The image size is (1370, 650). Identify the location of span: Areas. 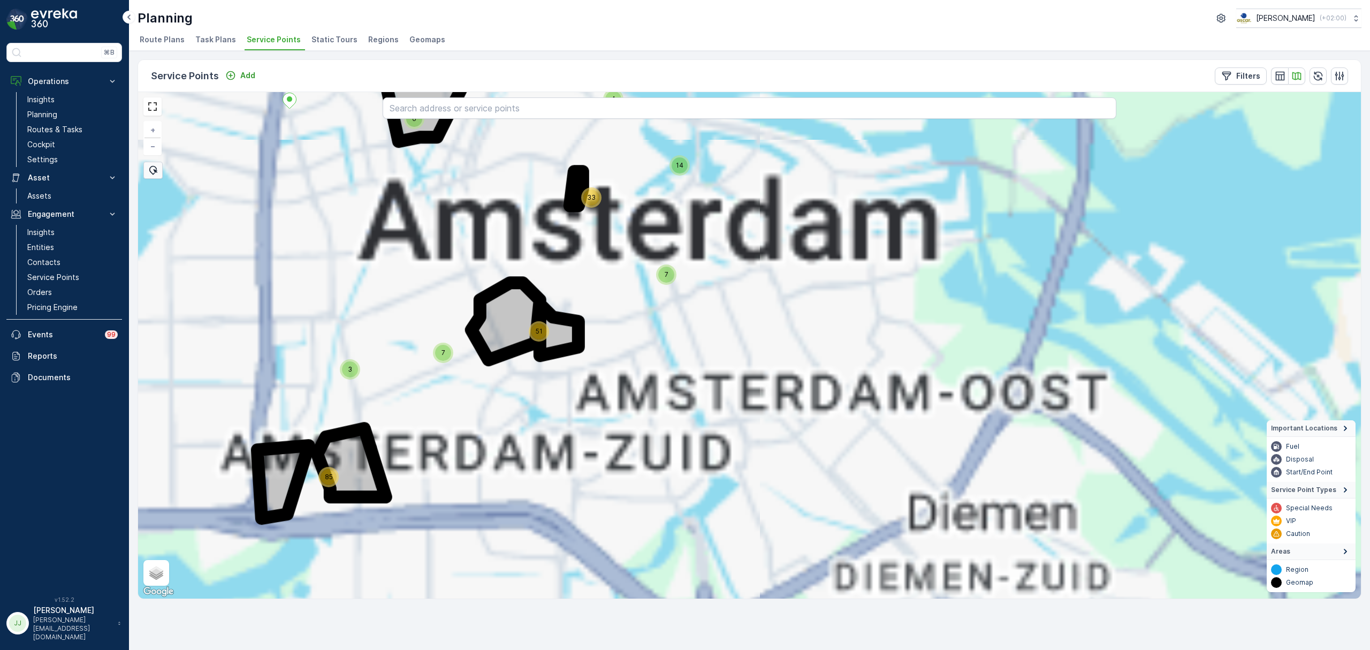
(1281, 551).